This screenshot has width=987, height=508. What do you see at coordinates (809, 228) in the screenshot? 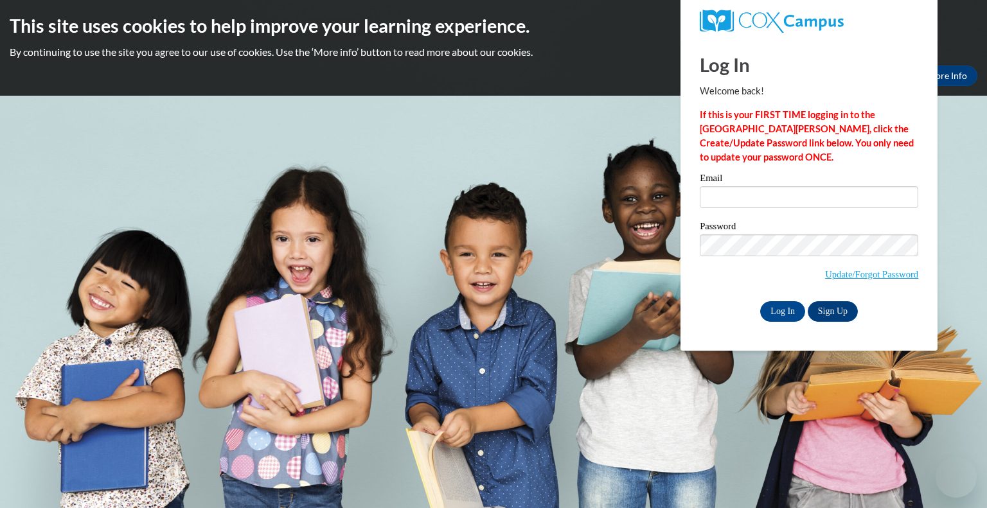
I see `label: Password` at bounding box center [809, 228].